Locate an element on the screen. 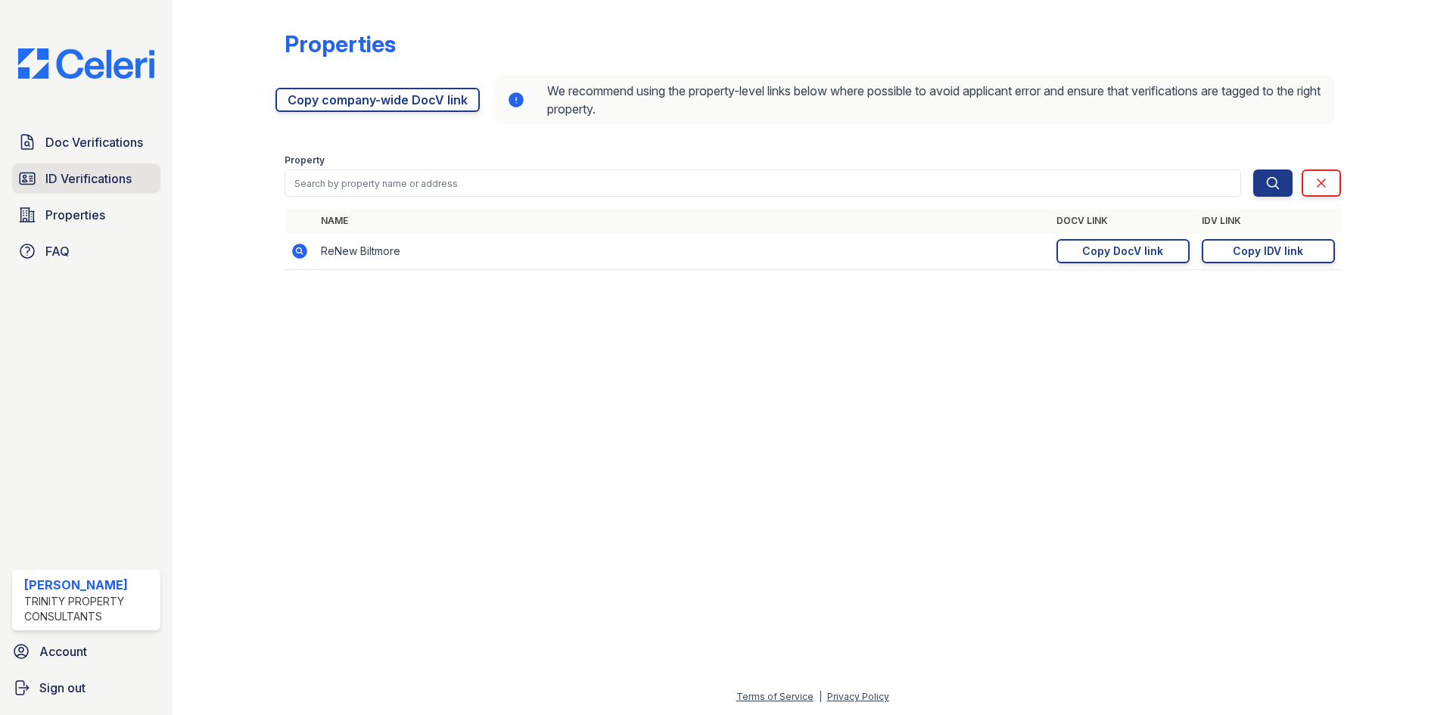 This screenshot has width=1453, height=715. a: ID Verifications is located at coordinates (86, 179).